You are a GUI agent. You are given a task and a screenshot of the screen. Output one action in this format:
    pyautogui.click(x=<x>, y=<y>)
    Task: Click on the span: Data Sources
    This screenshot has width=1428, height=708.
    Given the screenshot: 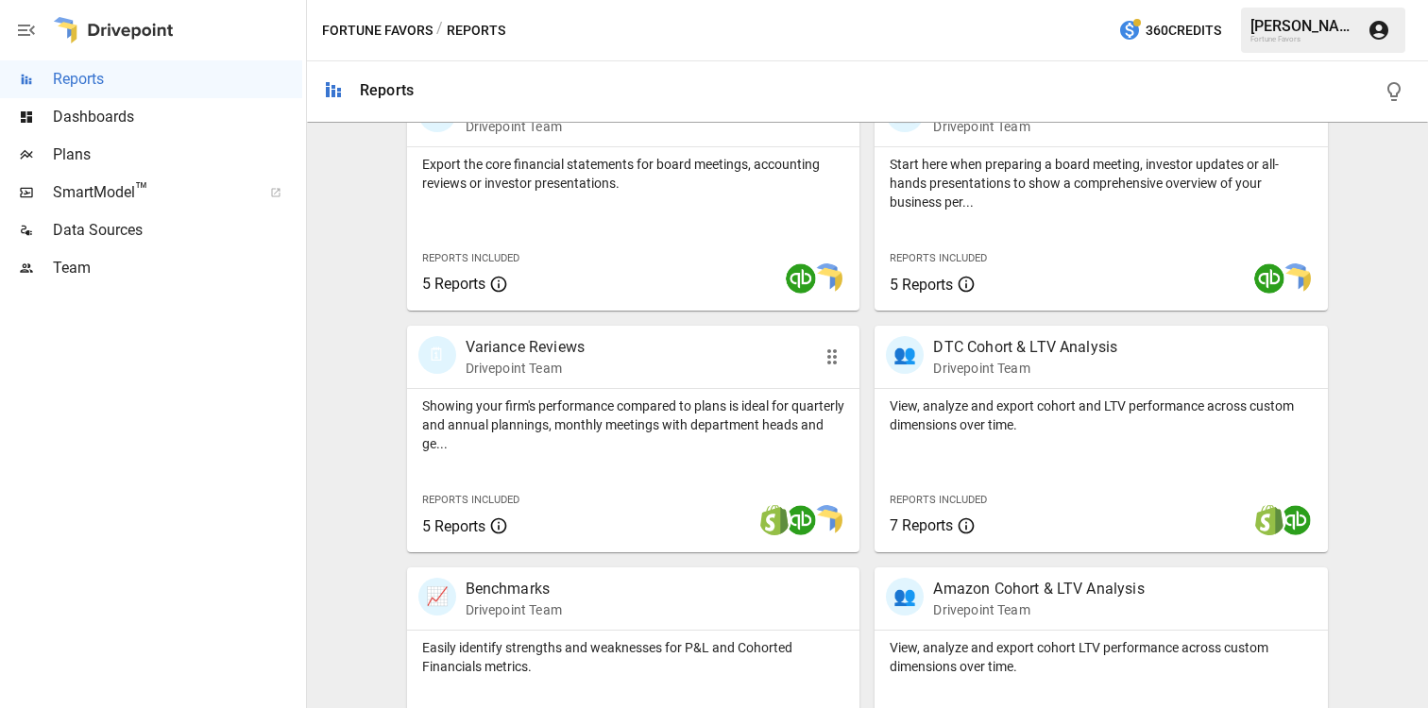 What is the action you would take?
    pyautogui.click(x=178, y=230)
    